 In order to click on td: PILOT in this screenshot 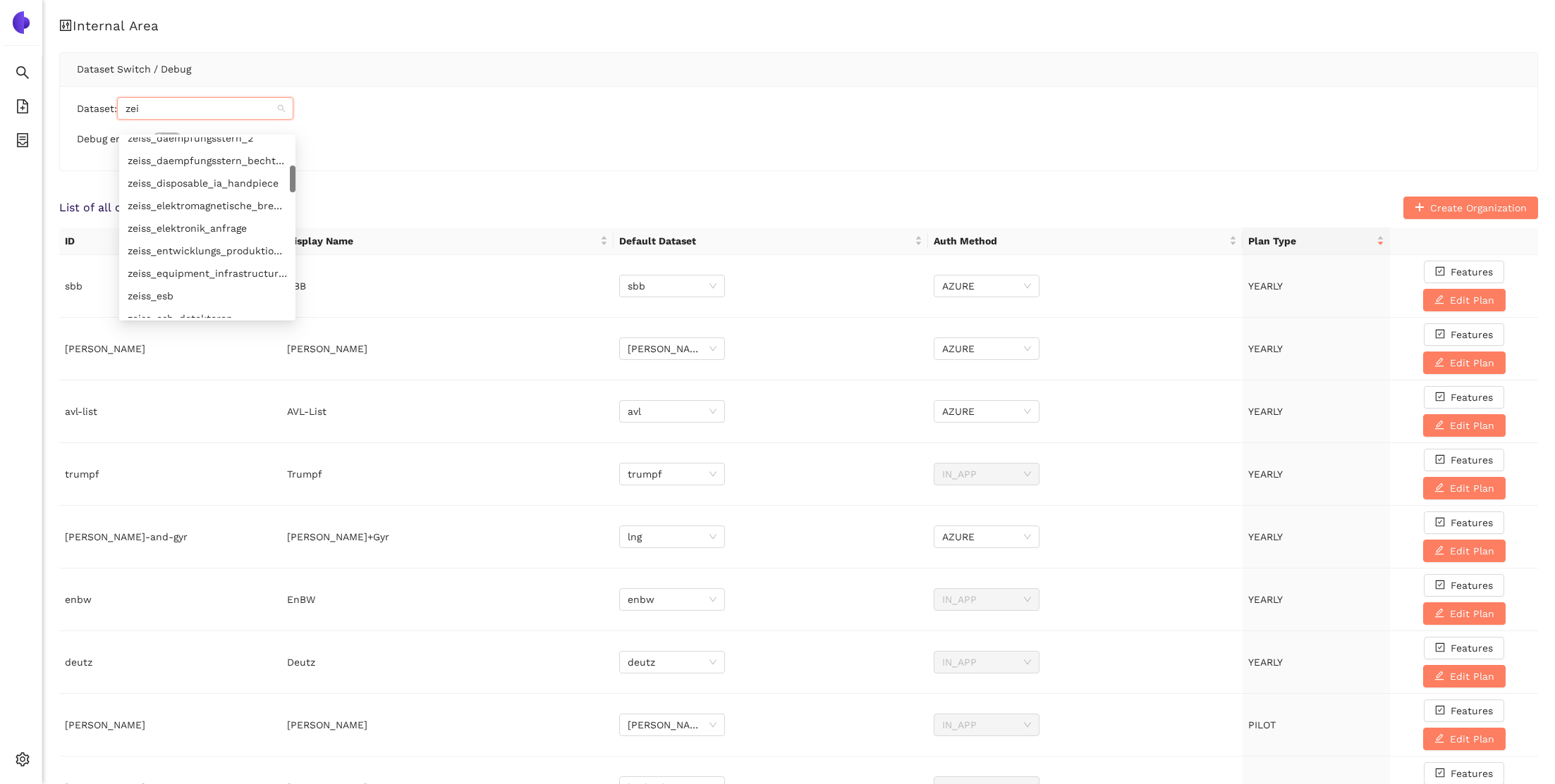, I will do `click(1316, 725)`.